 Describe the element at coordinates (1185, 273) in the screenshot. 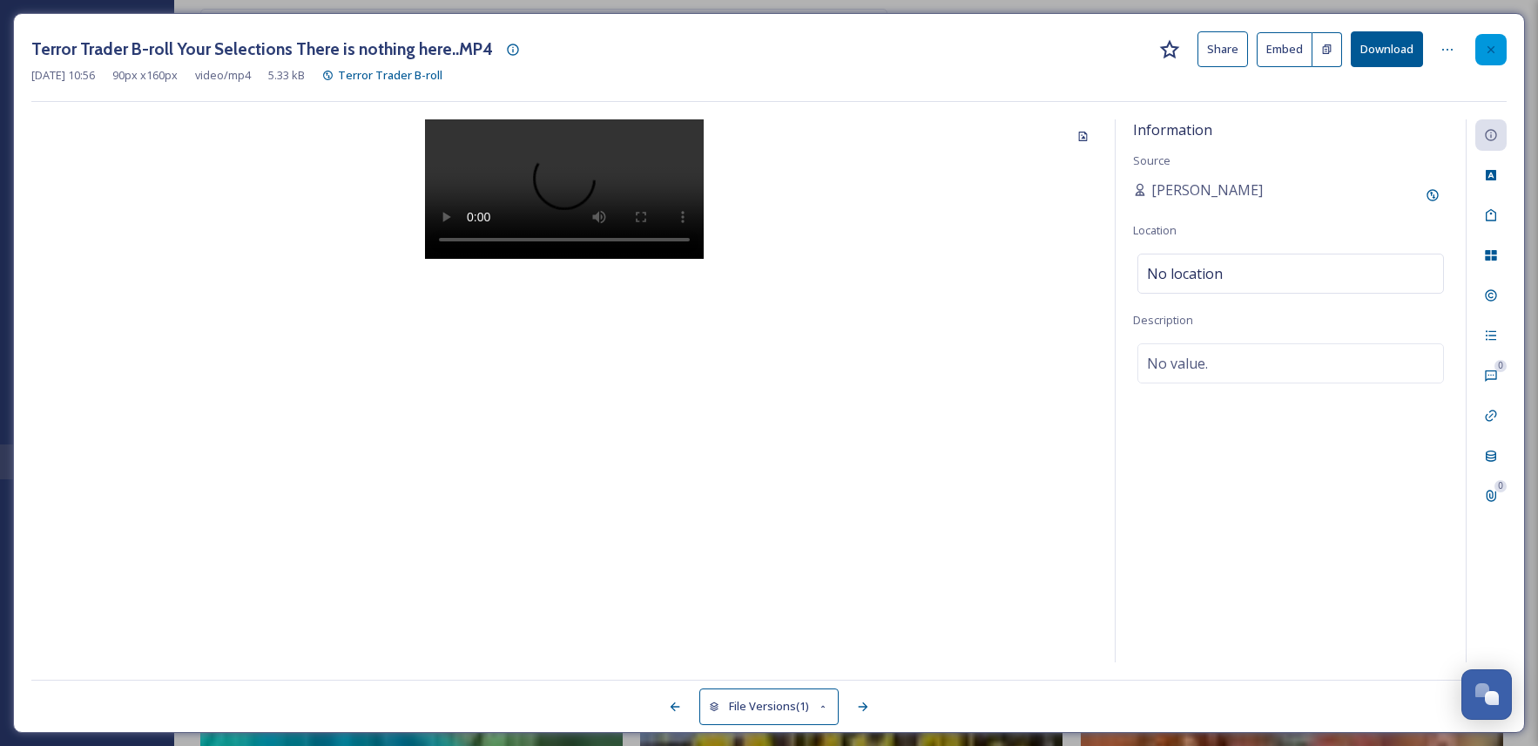

I see `span: No location` at that location.